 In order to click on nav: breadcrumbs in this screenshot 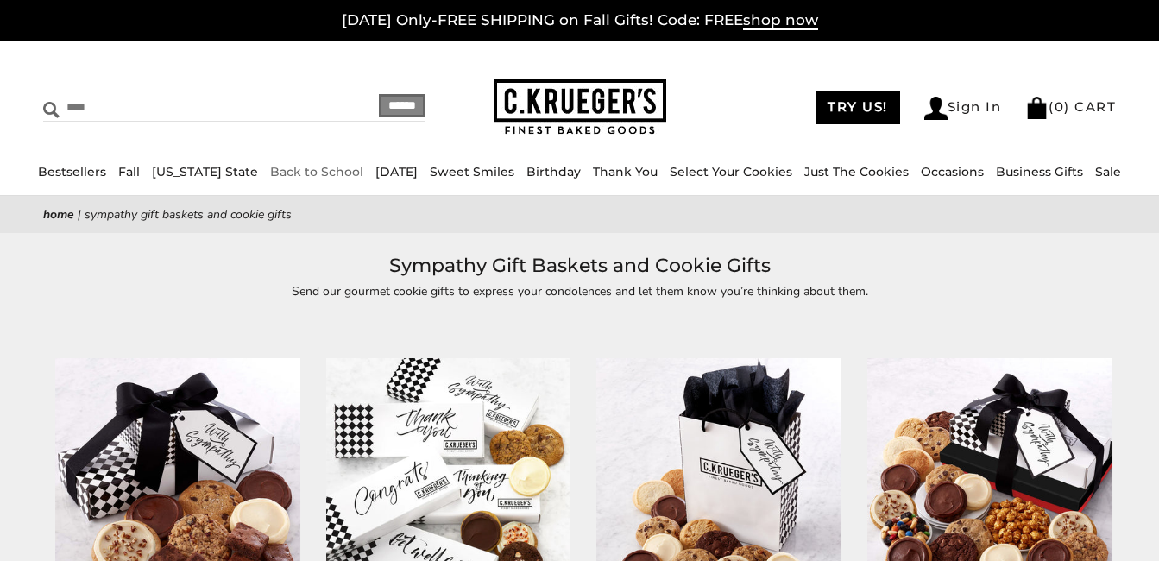, I will do `click(579, 214)`.